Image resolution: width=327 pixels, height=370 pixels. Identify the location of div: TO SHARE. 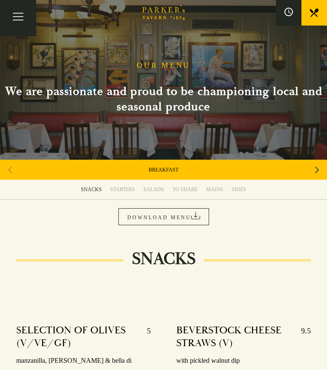
(185, 189).